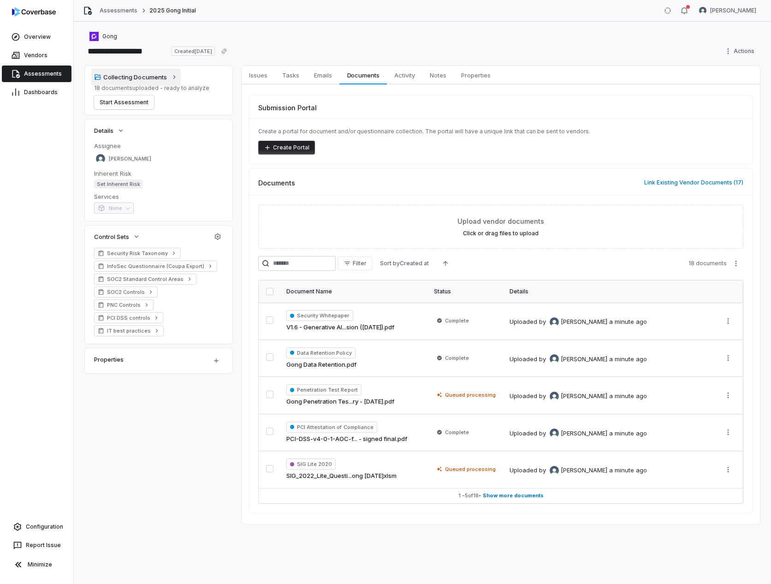 This screenshot has width=771, height=584. What do you see at coordinates (320, 315) in the screenshot?
I see `span: Security Whitepaper` at bounding box center [320, 315].